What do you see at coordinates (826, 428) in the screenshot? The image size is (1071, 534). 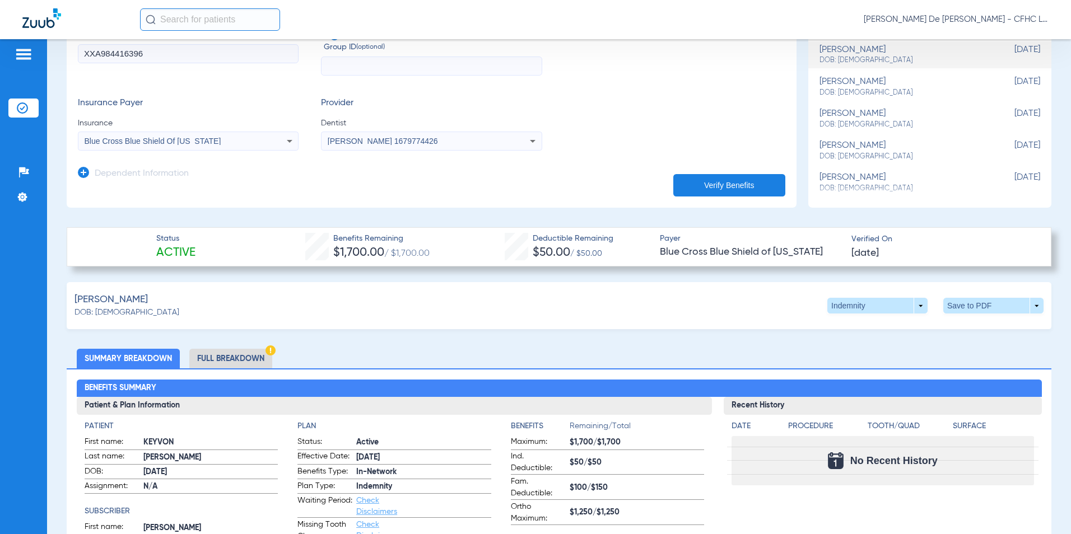 I see `app-breakdown-title: Procedure` at bounding box center [826, 428].